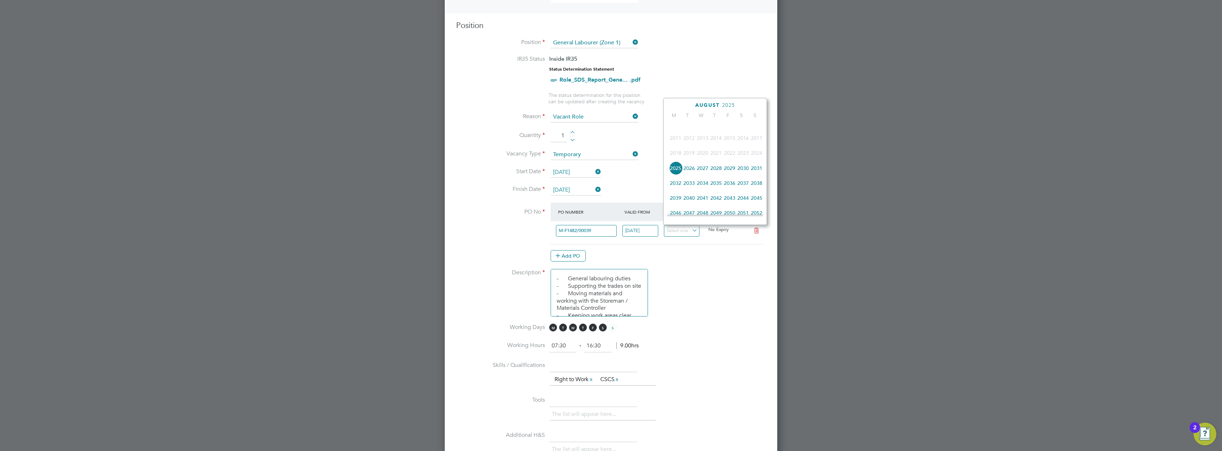 The height and width of the screenshot is (451, 1222). Describe the element at coordinates (500, 59) in the screenshot. I see `label: IR35 Status` at that location.